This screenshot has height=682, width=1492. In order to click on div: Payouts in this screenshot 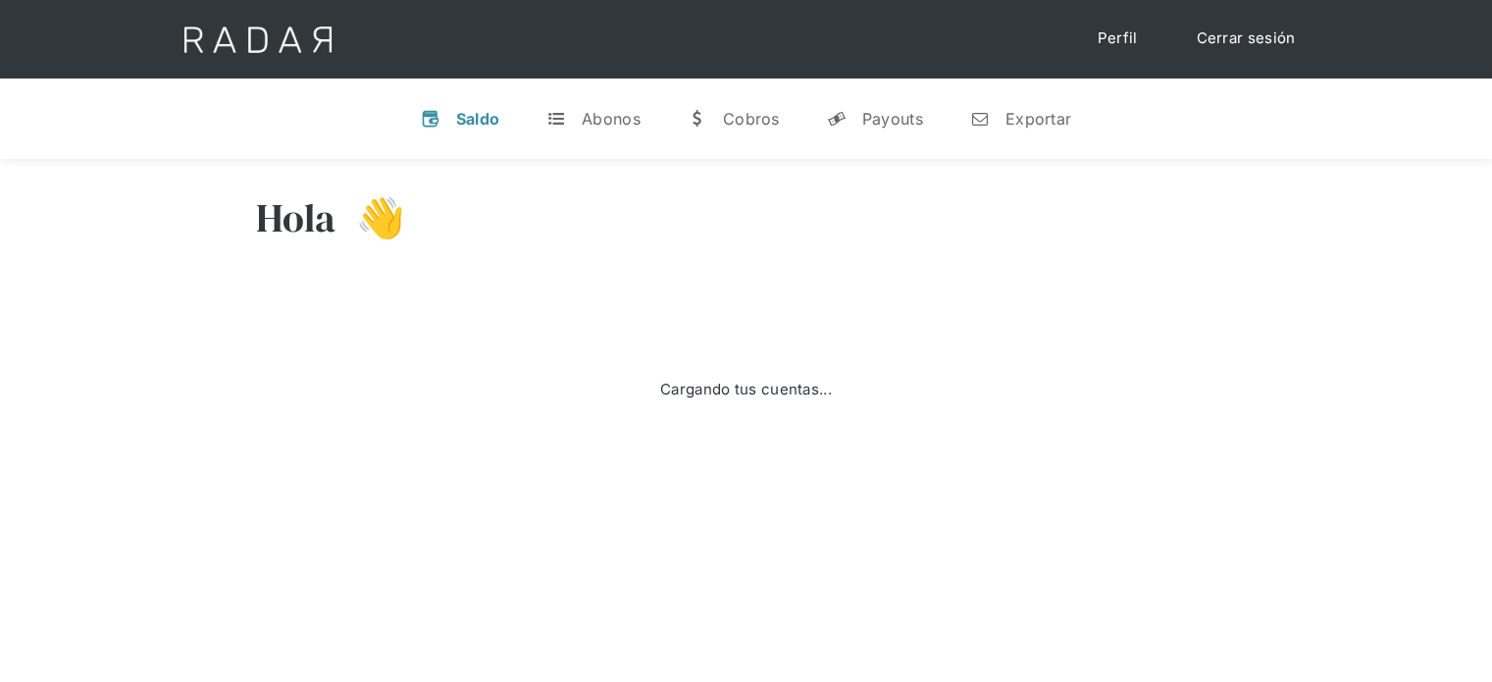, I will do `click(893, 119)`.